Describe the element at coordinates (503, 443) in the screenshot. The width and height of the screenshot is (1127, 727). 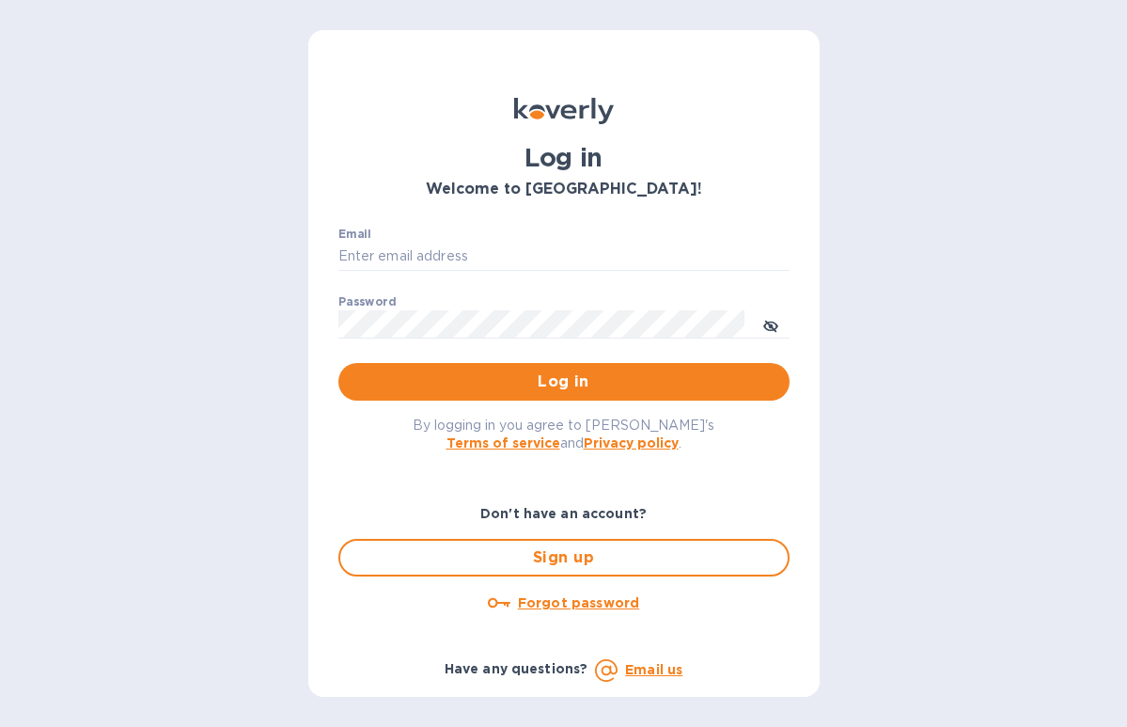
I see `a: Terms of service` at that location.